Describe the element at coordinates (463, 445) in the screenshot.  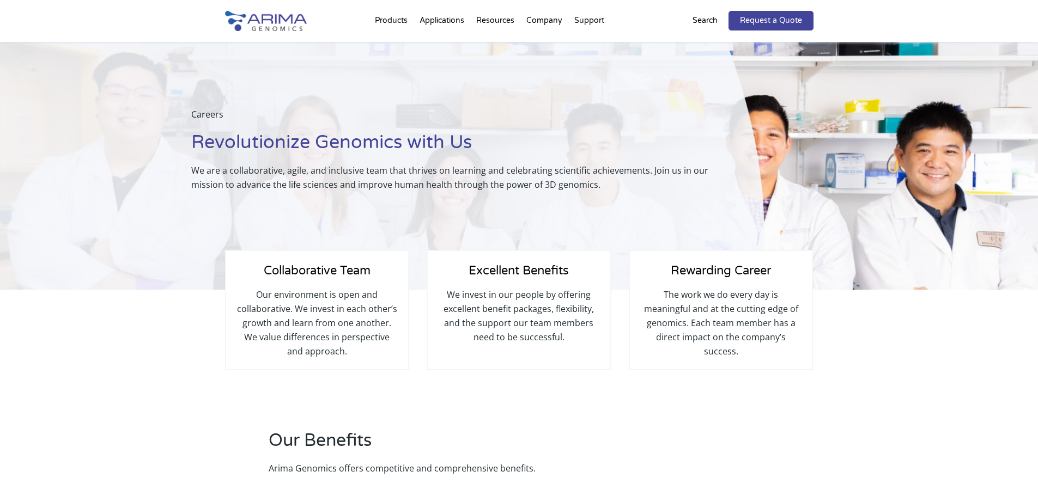
I see `h2: Our Benefits` at that location.